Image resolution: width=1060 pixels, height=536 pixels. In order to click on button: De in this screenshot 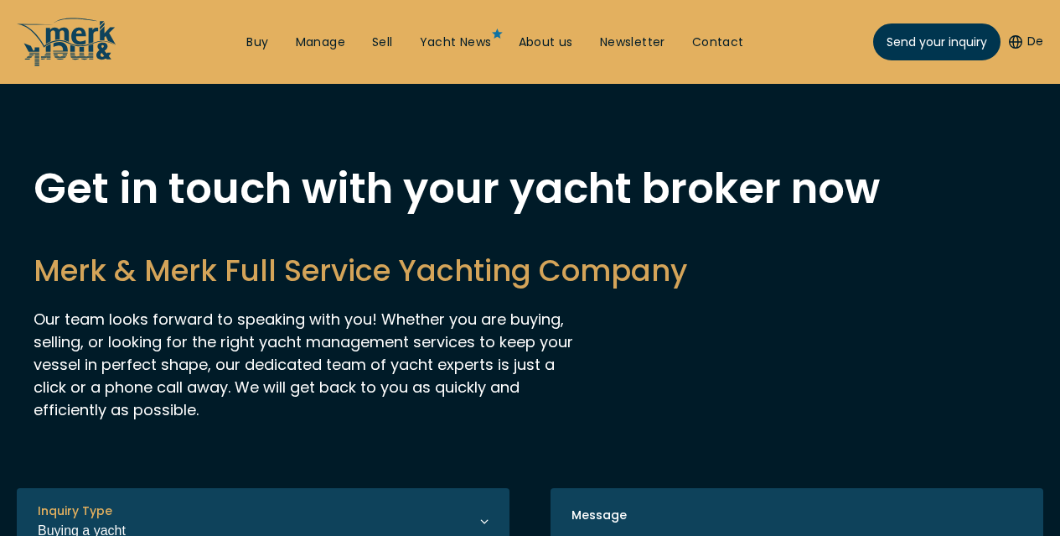, I will do `click(1026, 42)`.